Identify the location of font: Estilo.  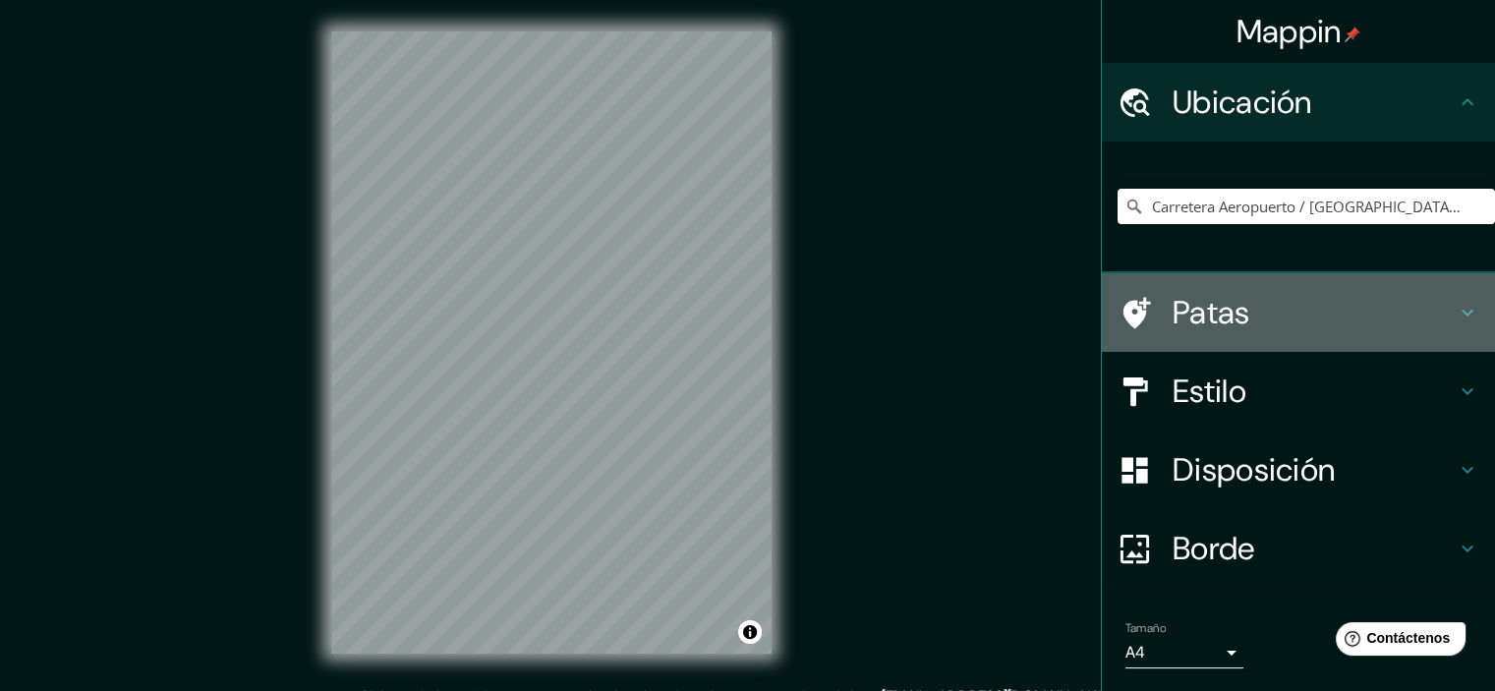
(1209, 391).